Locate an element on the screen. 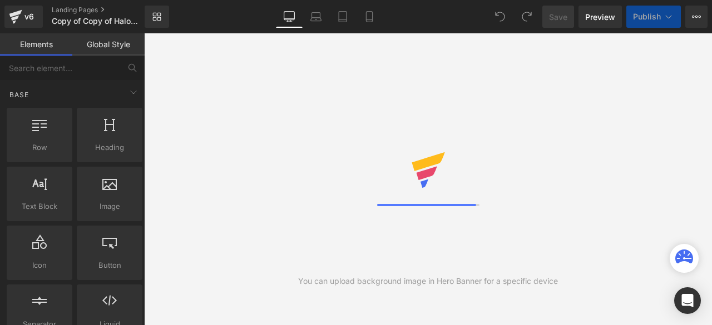 This screenshot has height=325, width=712. span: Heading is located at coordinates (110, 147).